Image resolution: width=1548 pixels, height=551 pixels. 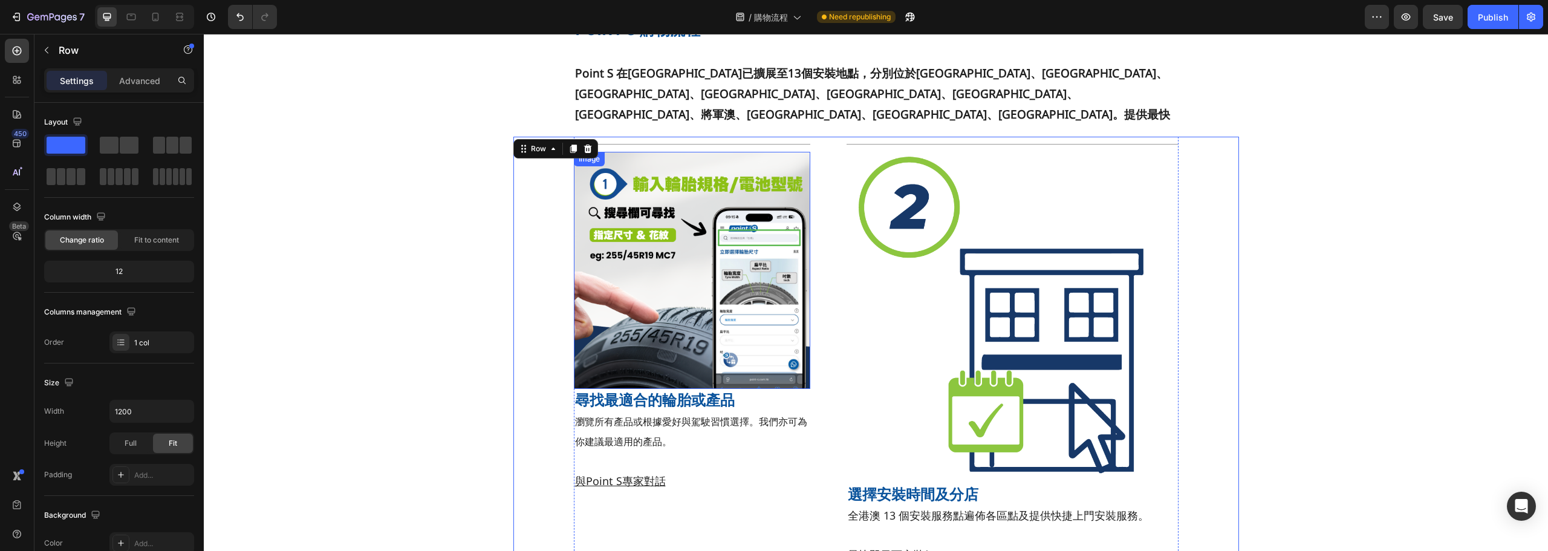 What do you see at coordinates (140, 80) in the screenshot?
I see `p: Advanced` at bounding box center [140, 80].